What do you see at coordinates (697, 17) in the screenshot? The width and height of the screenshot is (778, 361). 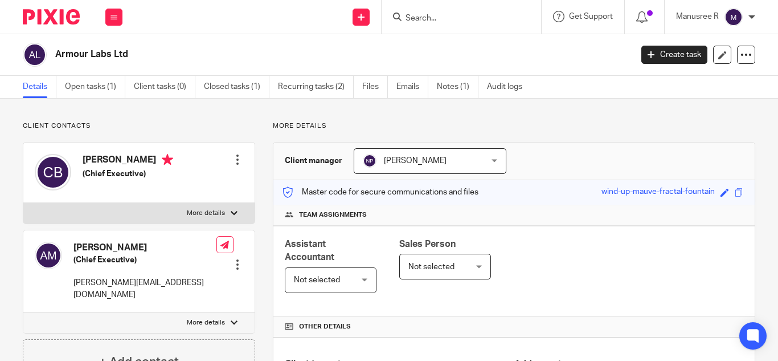 I see `p: Manusree R` at bounding box center [697, 17].